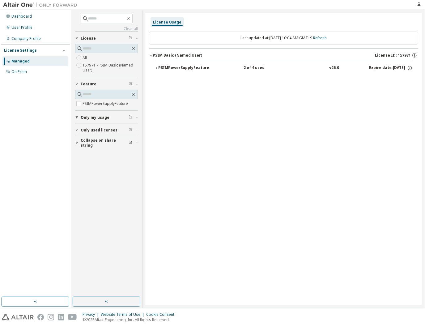  Describe the element at coordinates (106, 130) in the screenshot. I see `button: Only used licenses` at that location.